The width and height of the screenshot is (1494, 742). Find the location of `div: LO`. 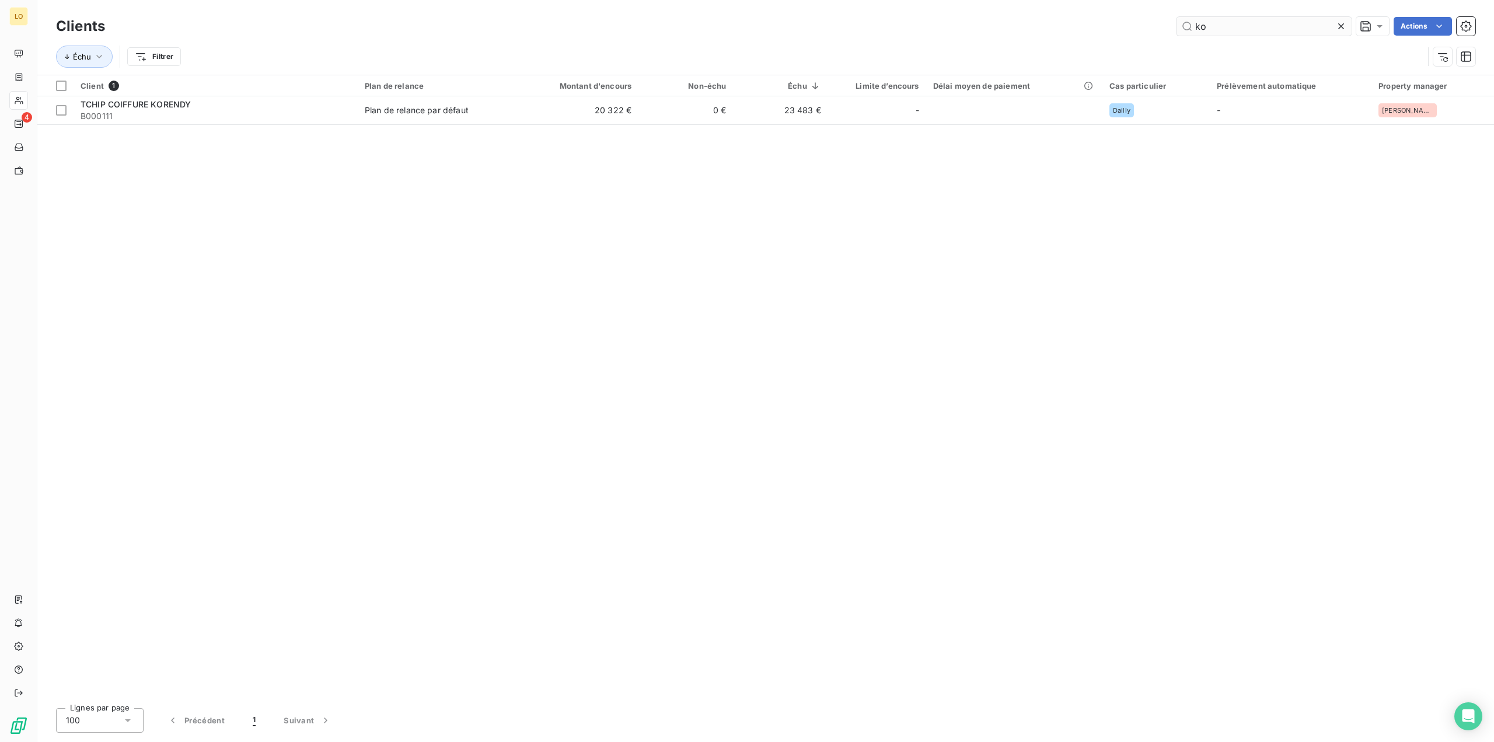

div: LO is located at coordinates (19, 16).